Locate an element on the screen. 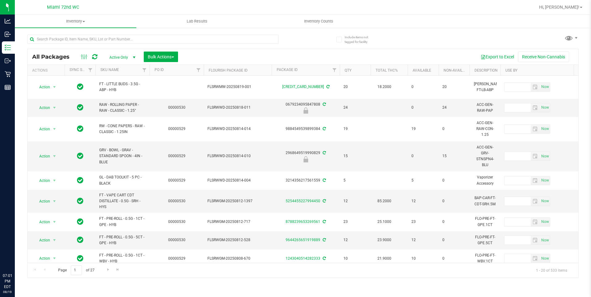 Image resolution: width=591 pixels, height=297 pixels. button: Bulk Actions is located at coordinates (161, 57).